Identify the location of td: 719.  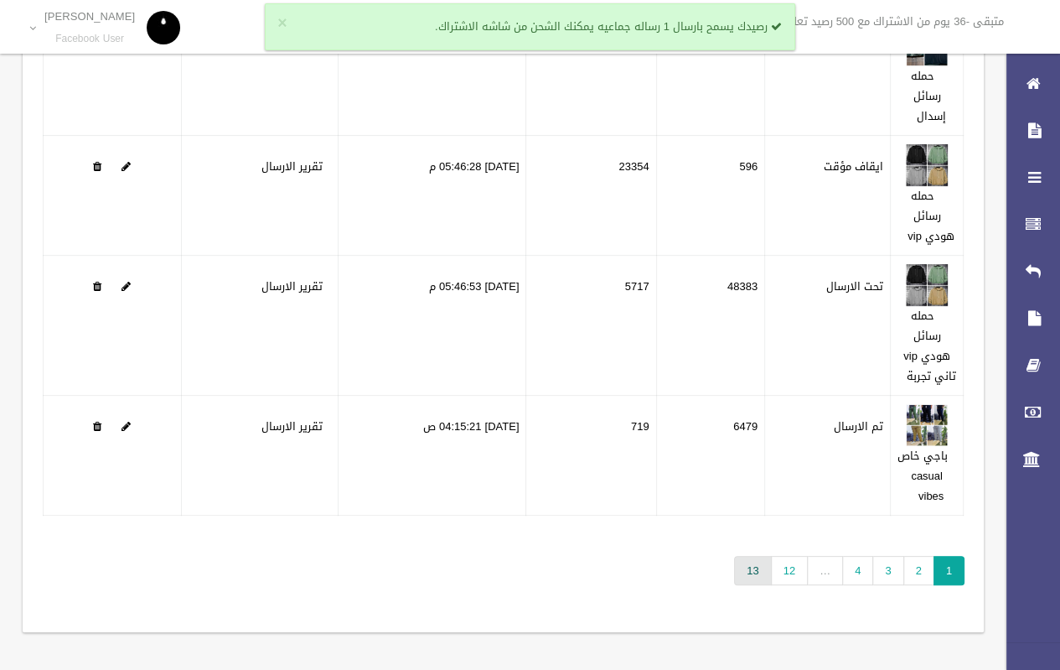
(591, 455).